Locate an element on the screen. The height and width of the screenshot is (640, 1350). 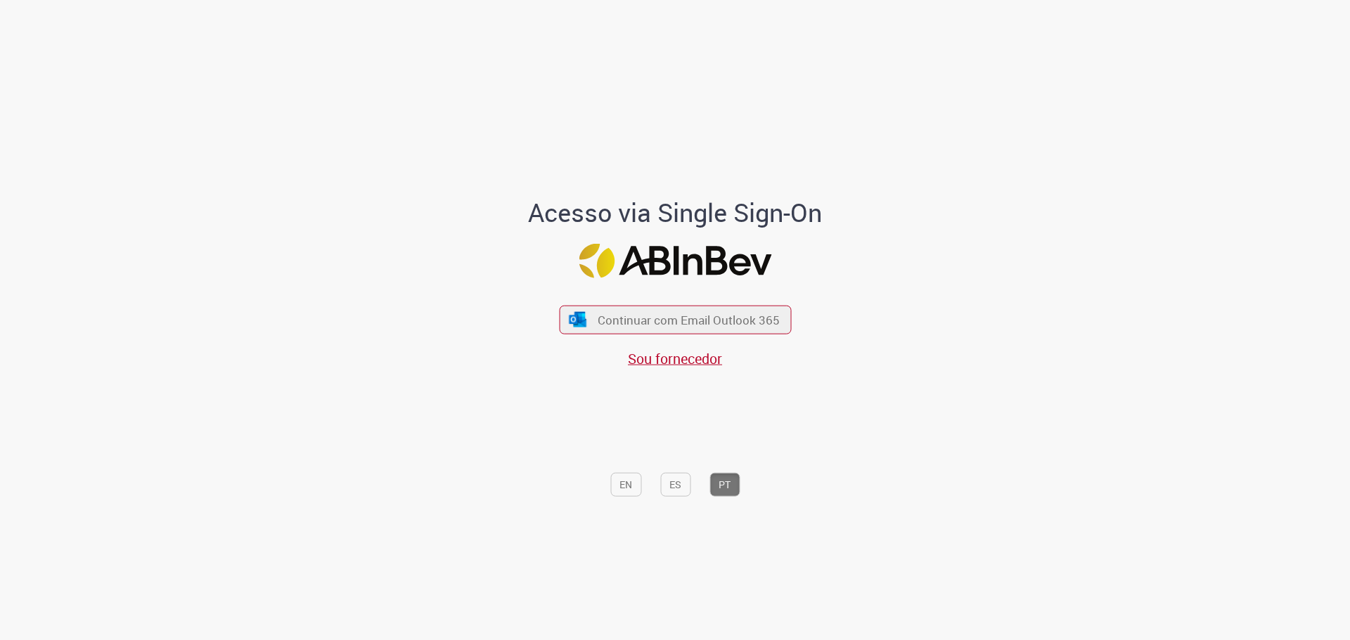
button: ES is located at coordinates (675, 484).